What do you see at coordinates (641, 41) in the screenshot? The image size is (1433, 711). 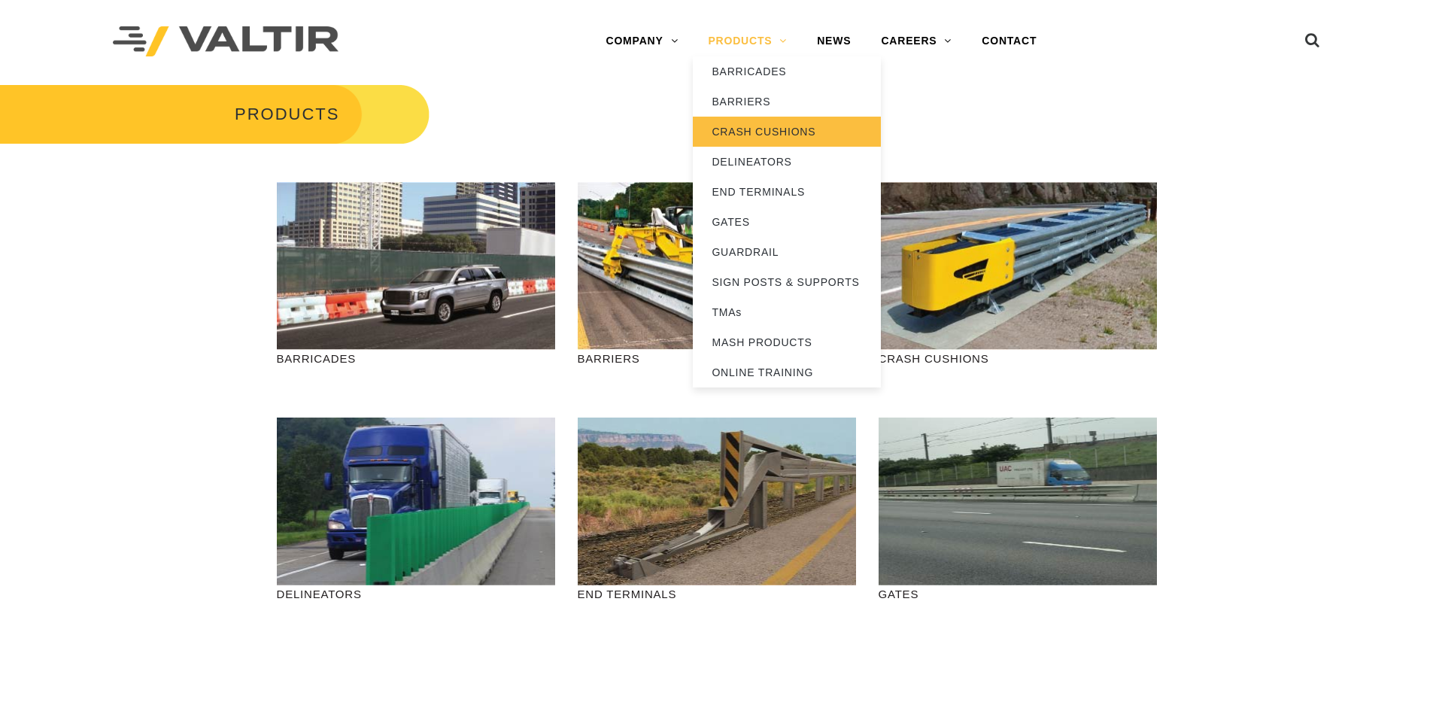 I see `a: COMPANY` at bounding box center [641, 41].